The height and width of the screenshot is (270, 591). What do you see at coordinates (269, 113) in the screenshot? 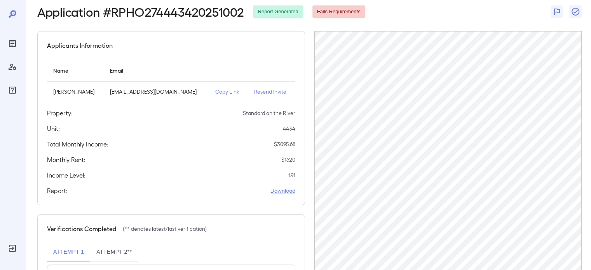
I see `p: Standard on the River` at bounding box center [269, 113].